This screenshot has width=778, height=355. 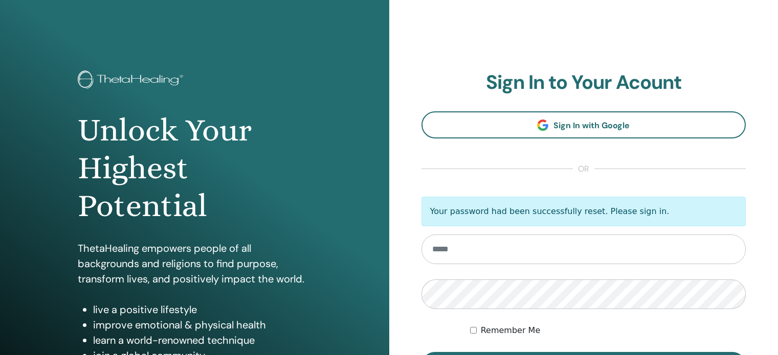 What do you see at coordinates (583, 169) in the screenshot?
I see `span: or` at bounding box center [583, 169].